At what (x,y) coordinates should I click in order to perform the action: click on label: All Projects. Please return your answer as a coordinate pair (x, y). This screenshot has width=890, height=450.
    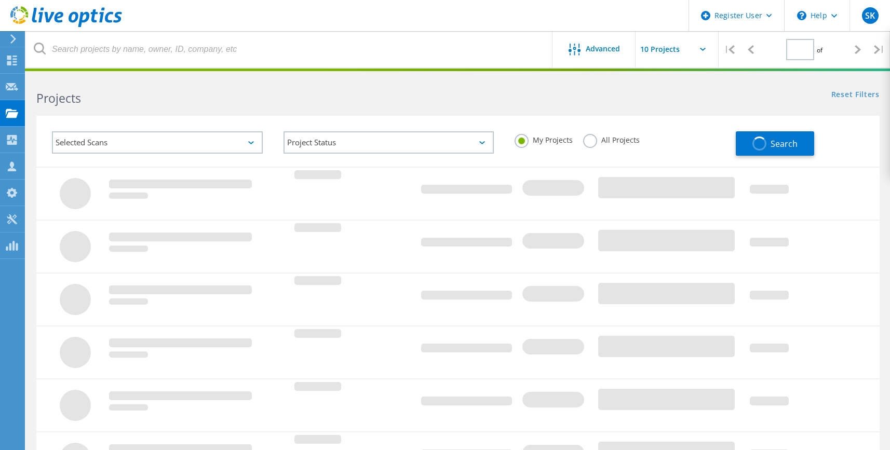
    Looking at the image, I should click on (611, 139).